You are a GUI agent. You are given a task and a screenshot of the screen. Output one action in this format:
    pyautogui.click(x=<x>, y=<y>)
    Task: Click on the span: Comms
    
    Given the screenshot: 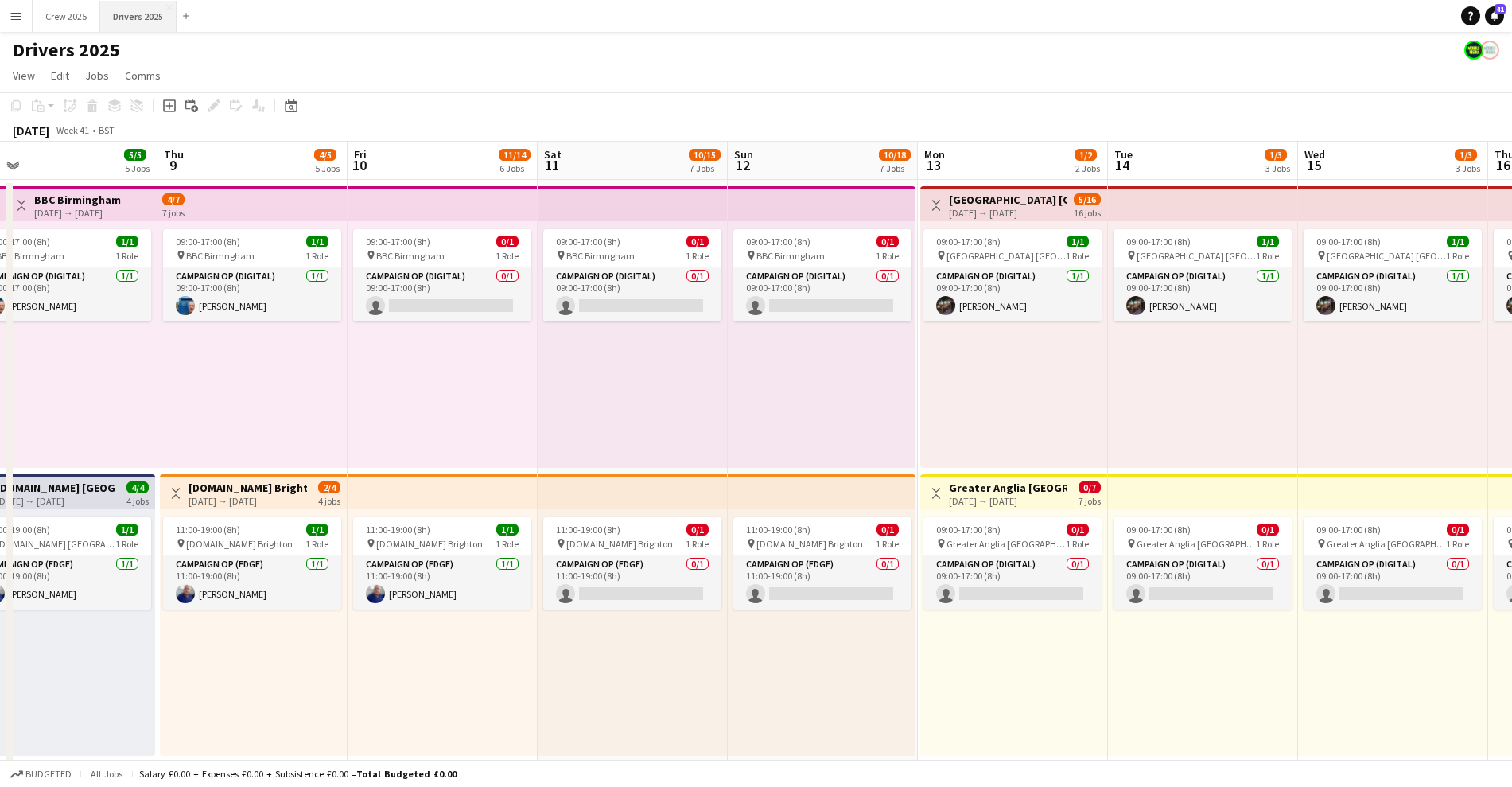 What is the action you would take?
    pyautogui.click(x=143, y=75)
    